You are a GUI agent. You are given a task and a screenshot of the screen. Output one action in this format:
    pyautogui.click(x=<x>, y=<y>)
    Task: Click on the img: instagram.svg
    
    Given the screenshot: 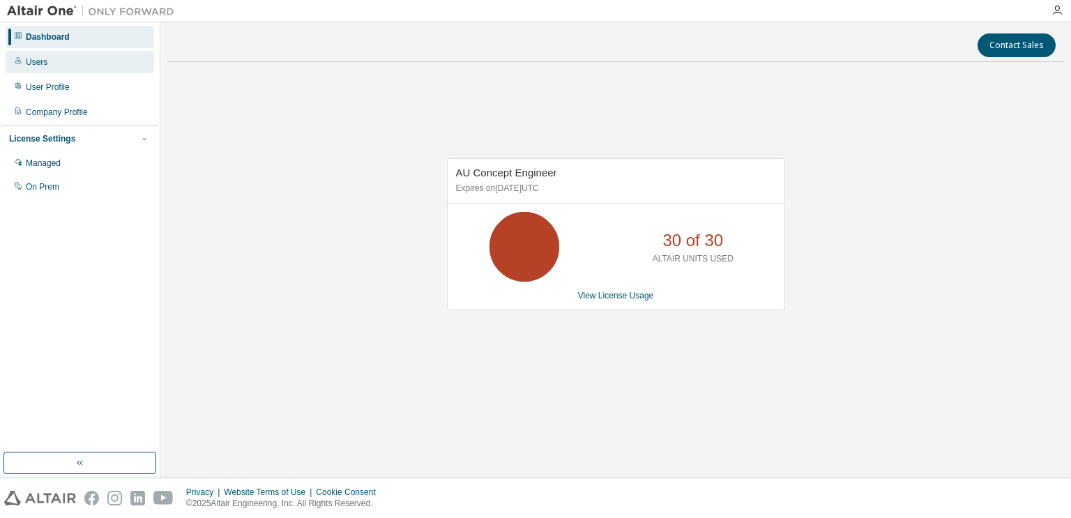 What is the action you would take?
    pyautogui.click(x=114, y=498)
    